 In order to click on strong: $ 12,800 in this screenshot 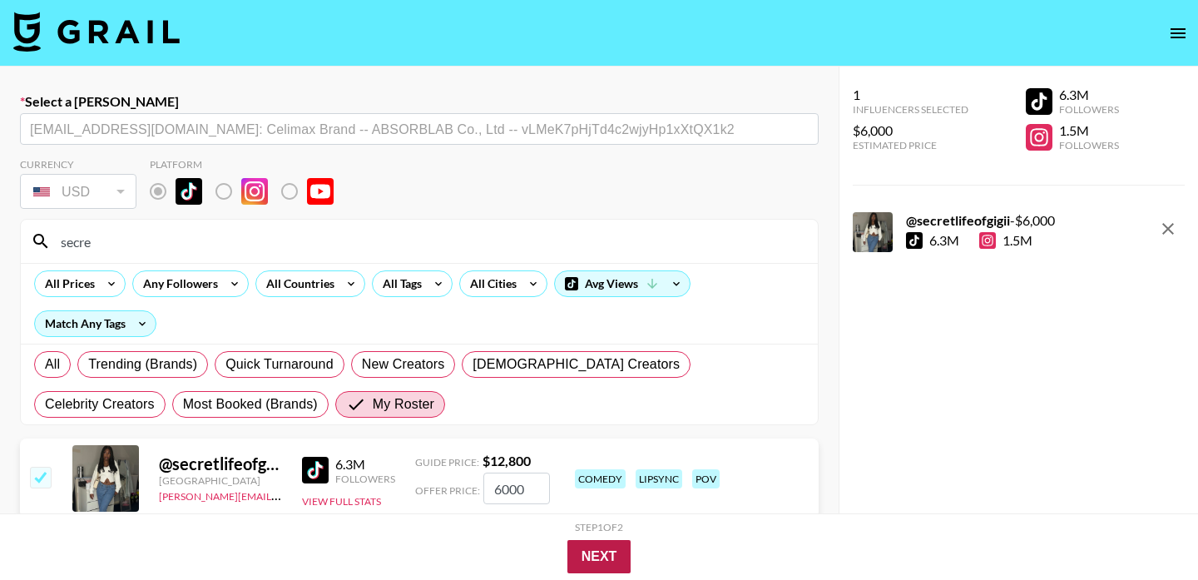, I will do `click(507, 460)`.